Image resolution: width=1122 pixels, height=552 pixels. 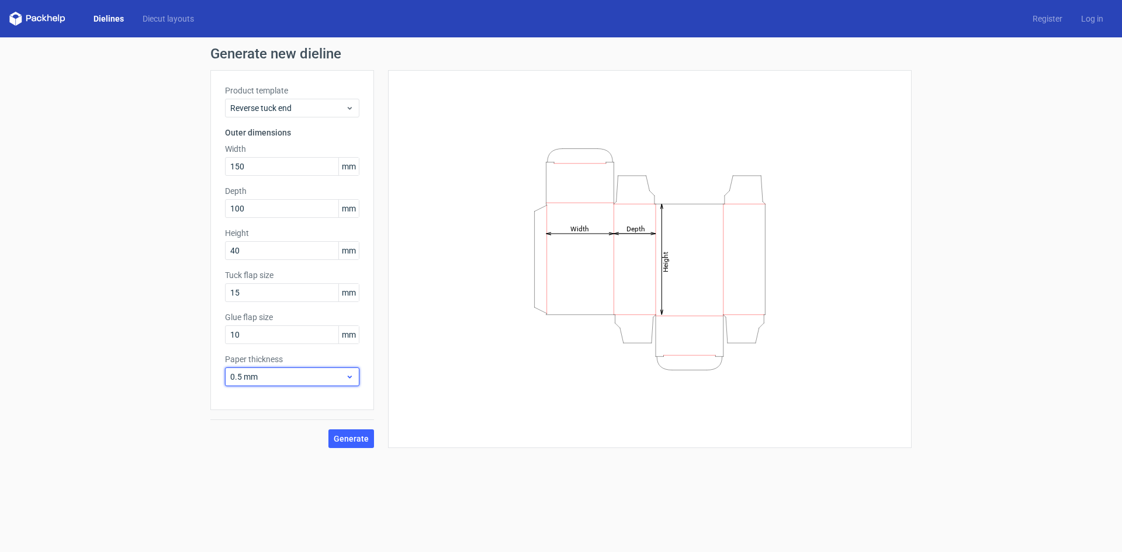 I want to click on label: Paper thickness, so click(x=292, y=359).